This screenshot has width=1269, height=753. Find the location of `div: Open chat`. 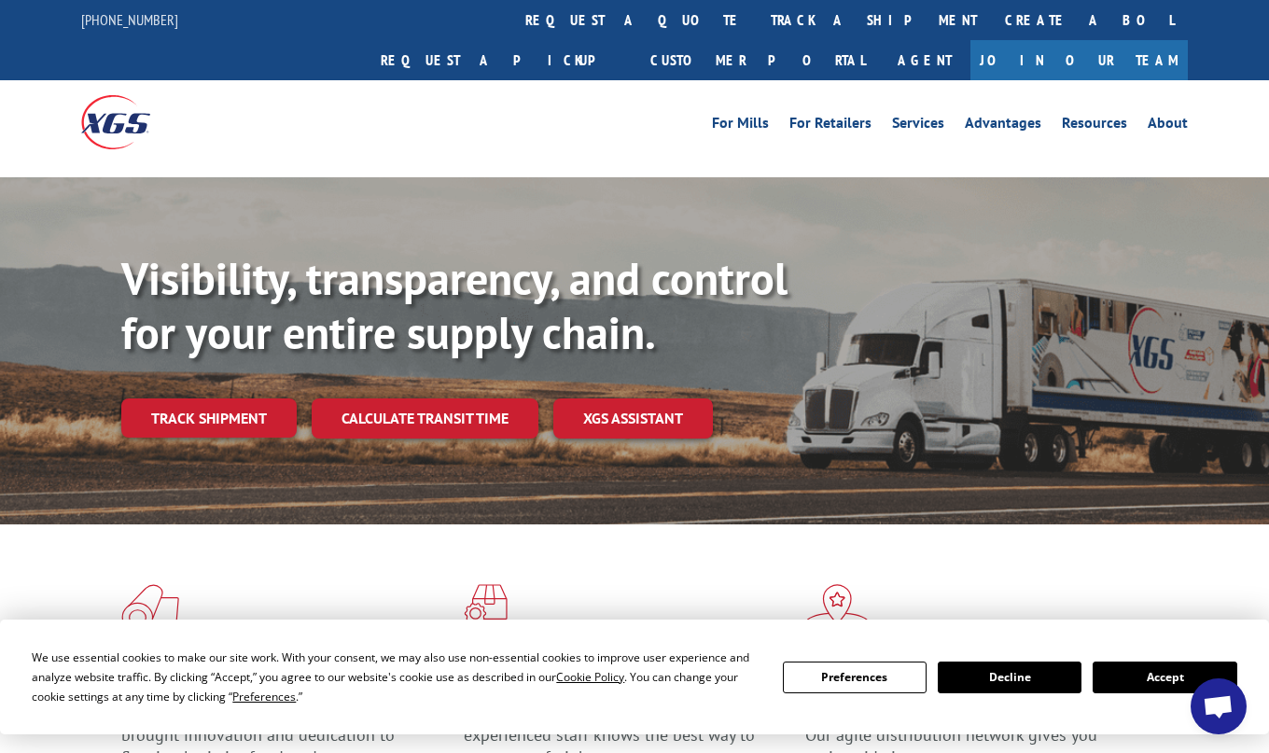

div: Open chat is located at coordinates (1219, 706).